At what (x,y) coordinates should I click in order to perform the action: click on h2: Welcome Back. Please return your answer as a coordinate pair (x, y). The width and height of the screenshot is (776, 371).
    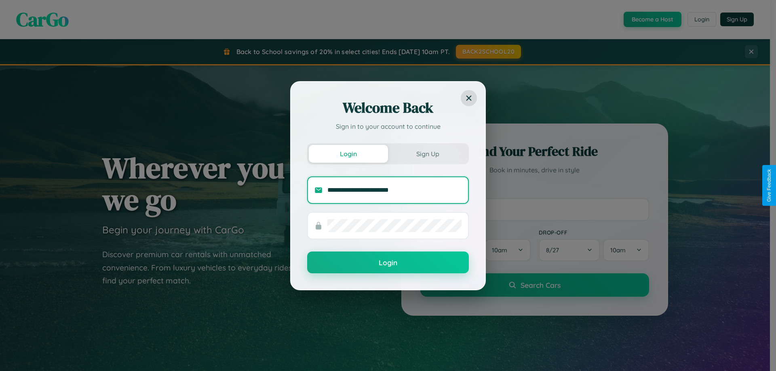
    Looking at the image, I should click on (388, 108).